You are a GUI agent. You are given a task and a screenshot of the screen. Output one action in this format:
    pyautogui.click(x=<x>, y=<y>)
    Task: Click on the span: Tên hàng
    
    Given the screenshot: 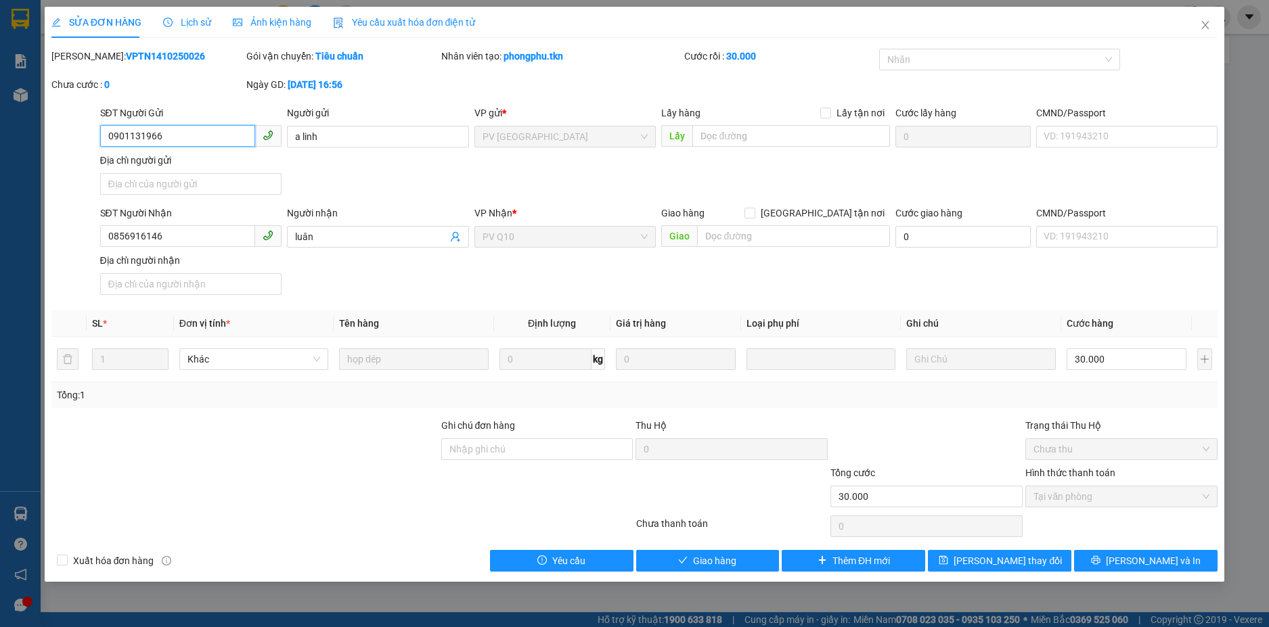 What is the action you would take?
    pyautogui.click(x=359, y=323)
    